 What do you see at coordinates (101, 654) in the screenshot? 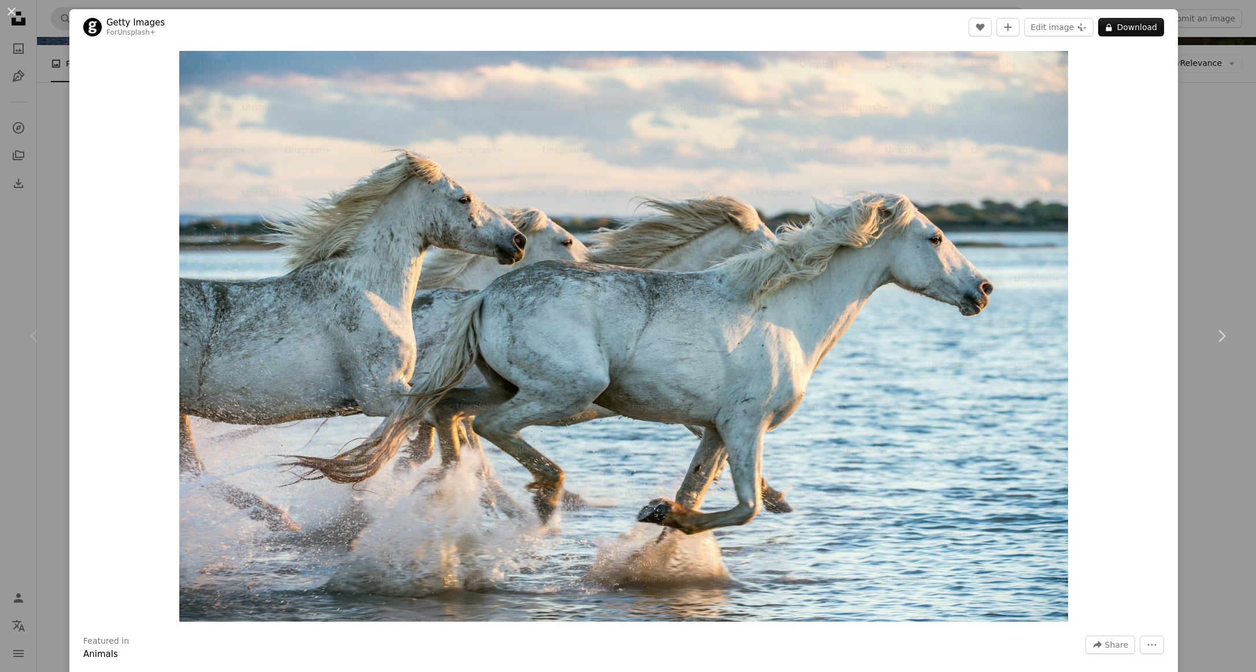
I see `a: Animals` at bounding box center [101, 654].